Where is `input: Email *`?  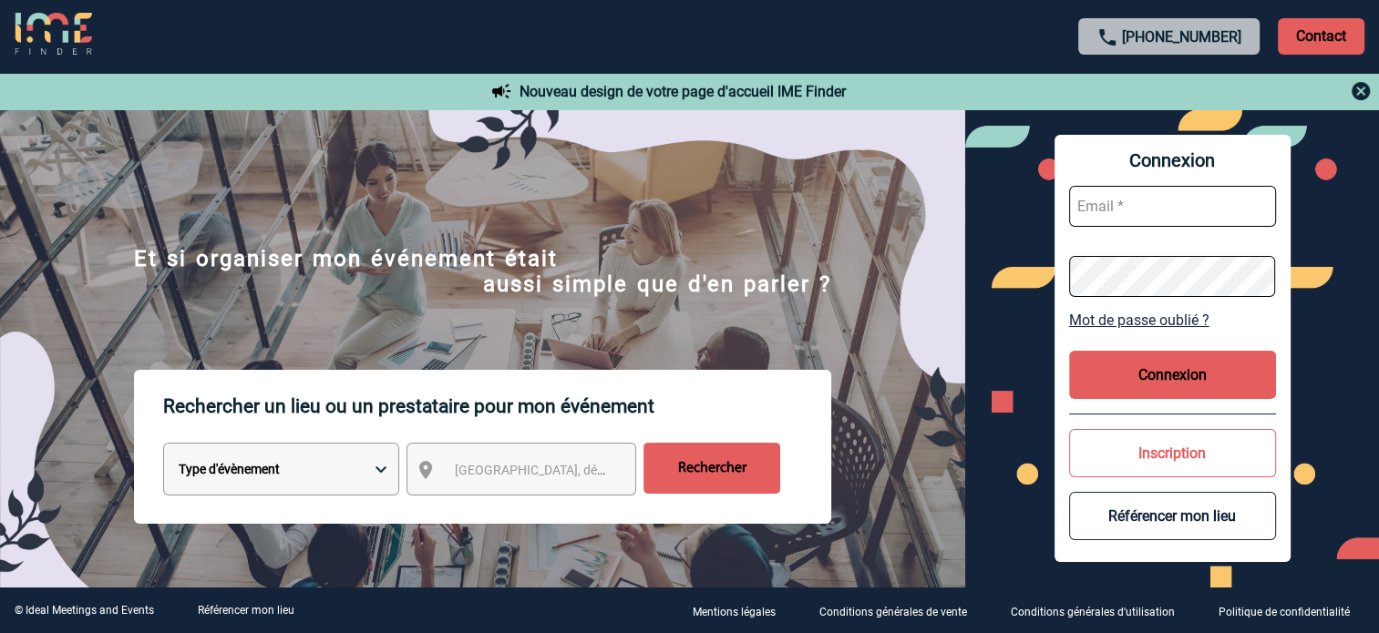
input: Email * is located at coordinates (1172, 206).